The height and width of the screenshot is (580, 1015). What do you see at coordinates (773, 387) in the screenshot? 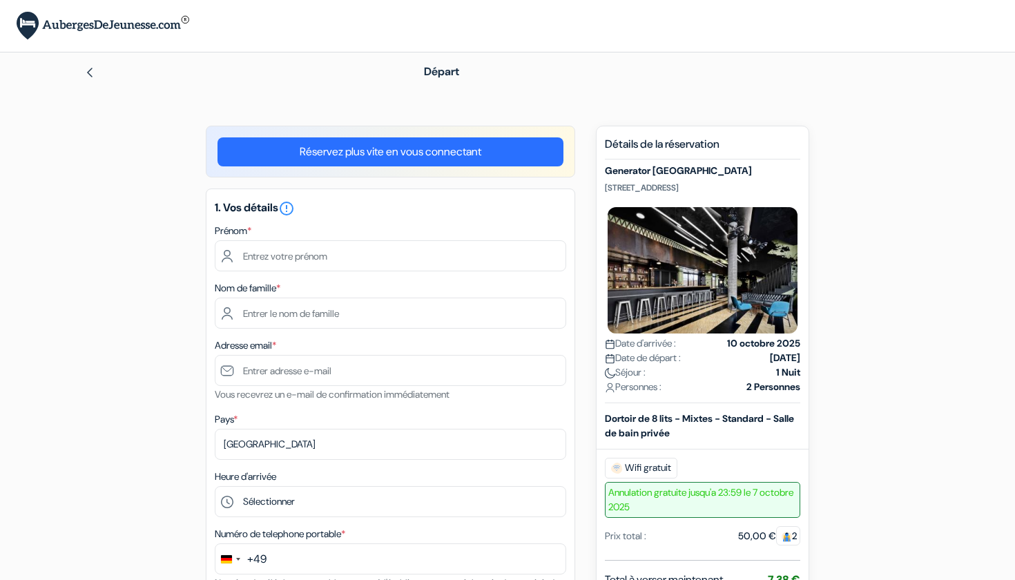
I see `strong: 2 Personnes` at bounding box center [773, 387].